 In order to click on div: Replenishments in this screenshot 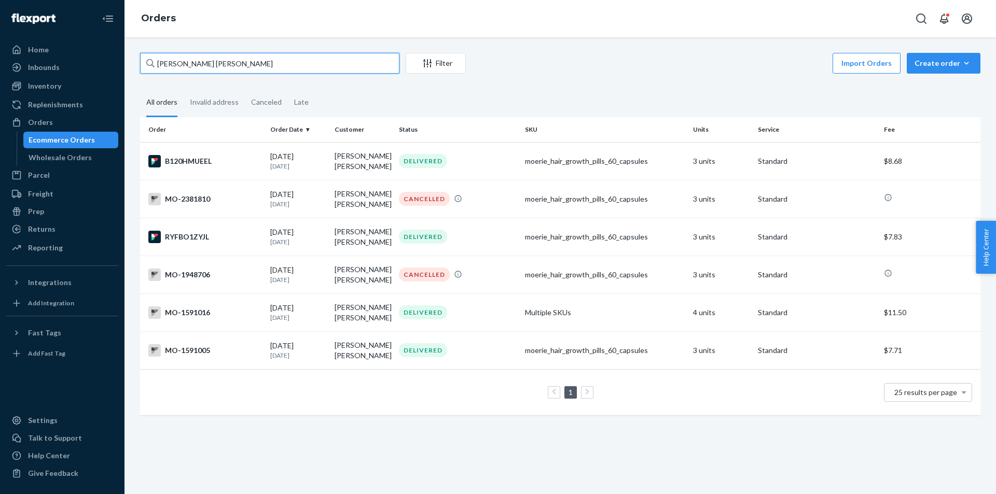, I will do `click(55, 105)`.